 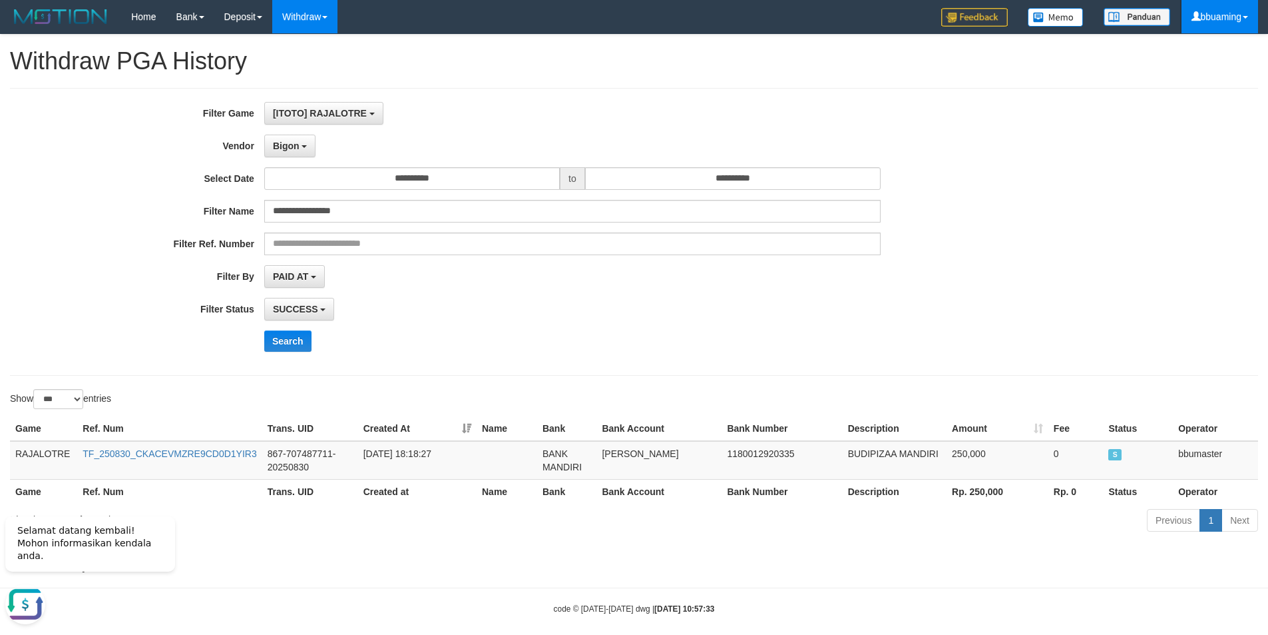 I want to click on button: Bigon, so click(x=290, y=146).